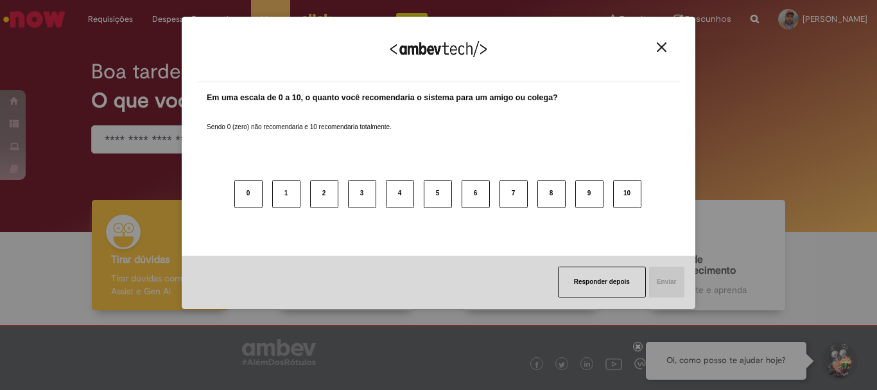 This screenshot has width=877, height=390. I want to click on label: Sendo 0 (zero) não recomendaria e 10 recomendaria totalmente., so click(299, 119).